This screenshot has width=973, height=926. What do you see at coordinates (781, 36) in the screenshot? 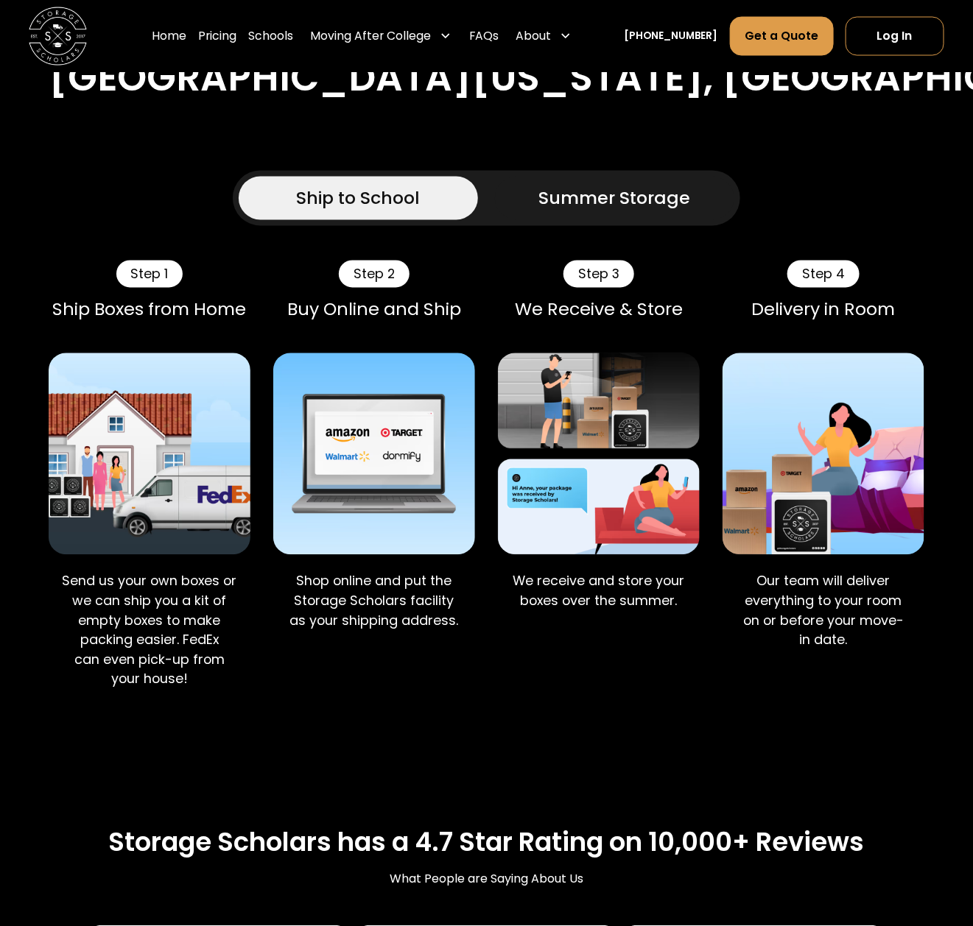
I see `a: Get a Quote` at bounding box center [781, 36].